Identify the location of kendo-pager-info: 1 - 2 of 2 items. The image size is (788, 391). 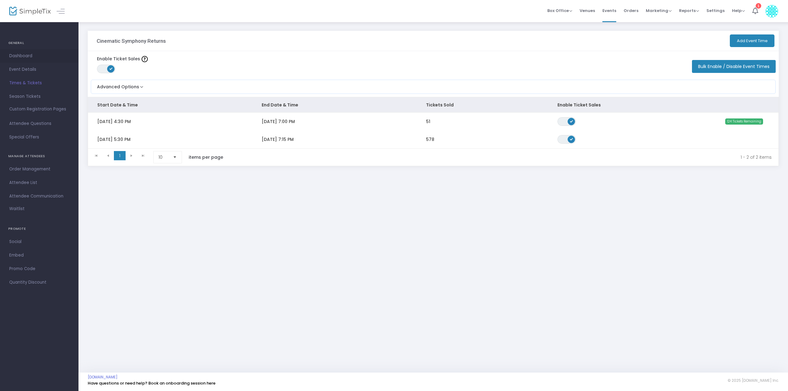
(504, 157).